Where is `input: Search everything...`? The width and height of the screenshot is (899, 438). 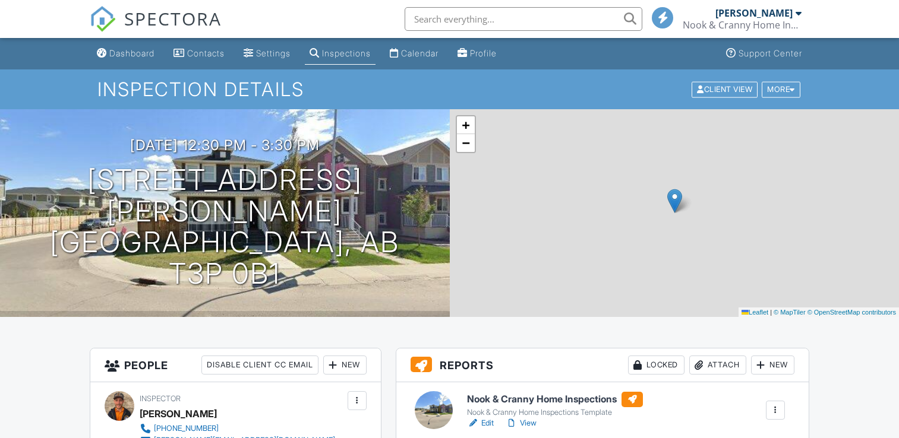 input: Search everything... is located at coordinates (523, 19).